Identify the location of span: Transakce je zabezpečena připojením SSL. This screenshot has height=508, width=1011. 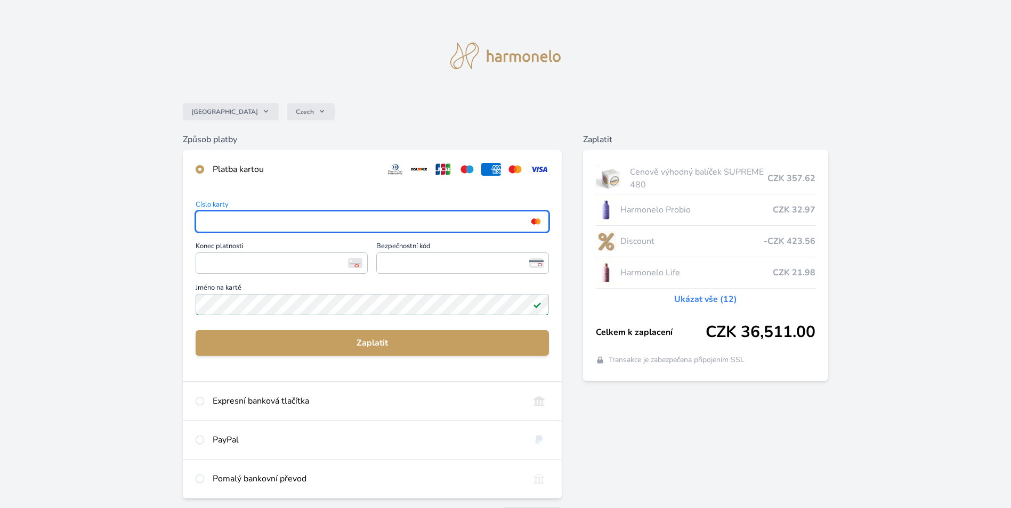
(676, 360).